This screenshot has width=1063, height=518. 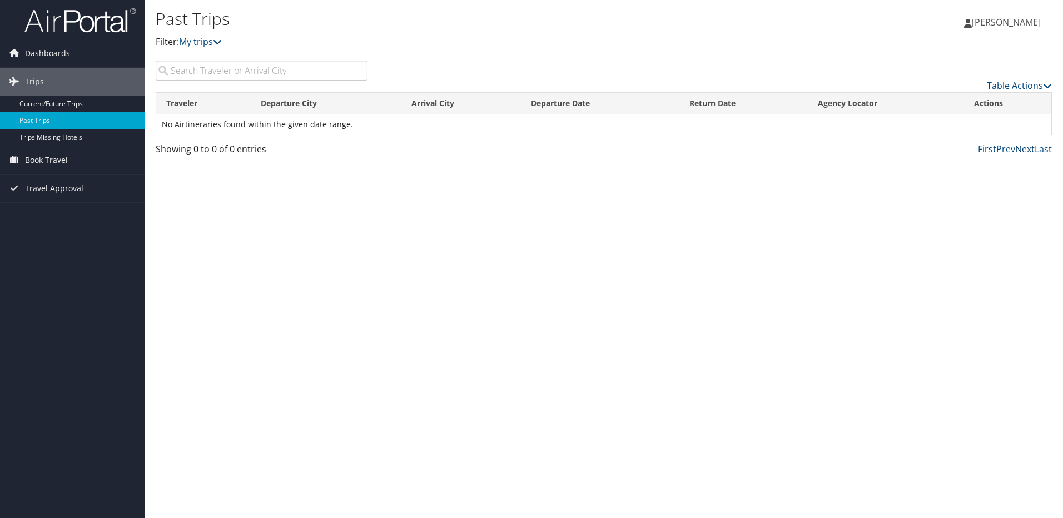 What do you see at coordinates (326, 103) in the screenshot?
I see `th: Departure City: activate to sort column ascending` at bounding box center [326, 103].